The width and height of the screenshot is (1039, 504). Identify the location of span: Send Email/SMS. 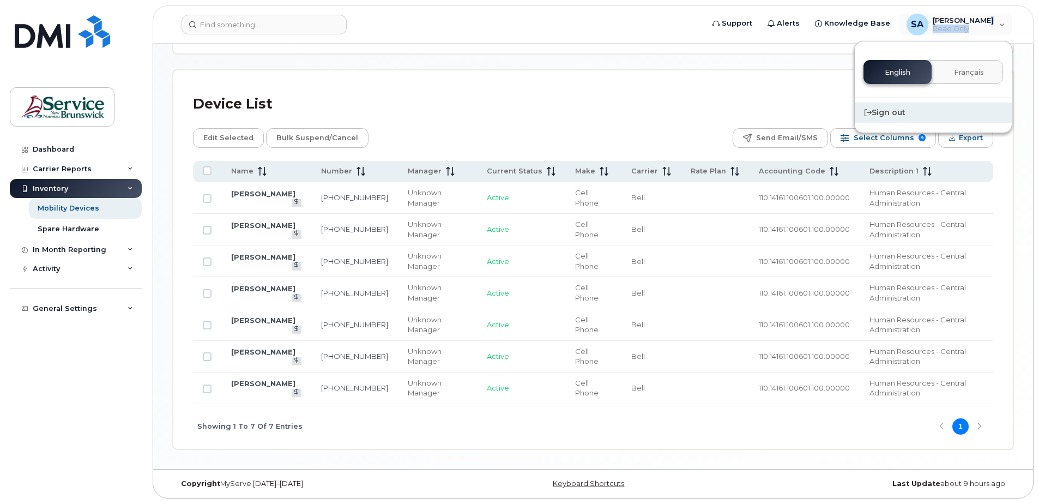
(787, 138).